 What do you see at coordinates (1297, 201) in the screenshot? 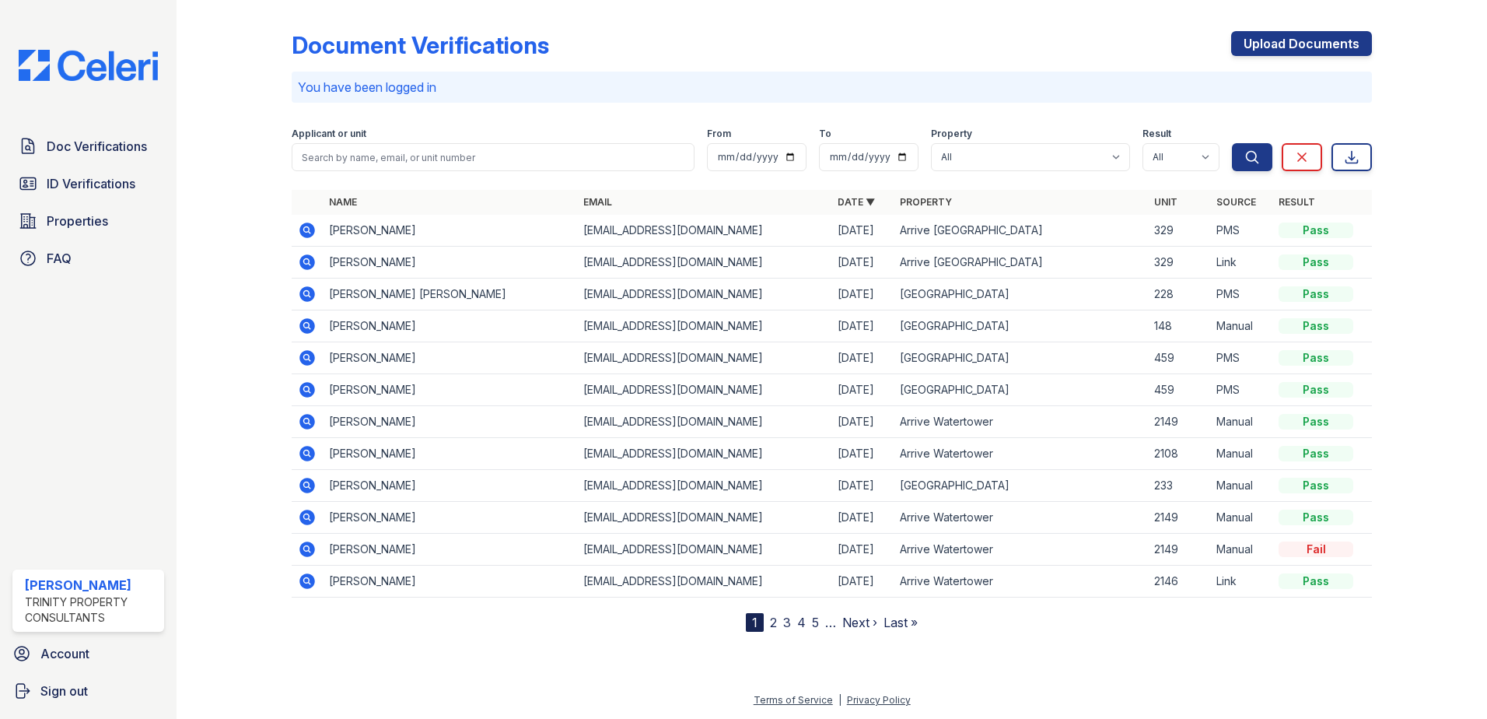
I see `a: Result` at bounding box center [1297, 201].